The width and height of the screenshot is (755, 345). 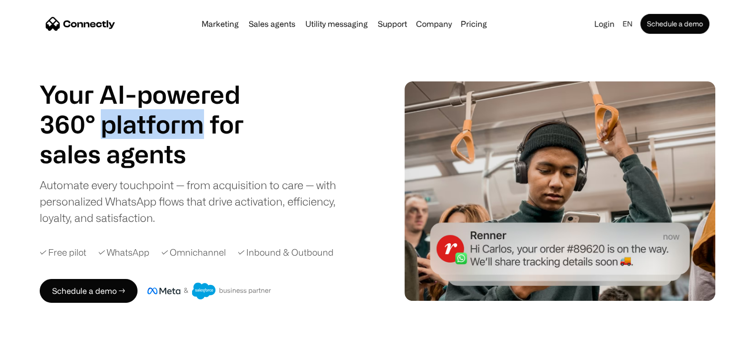 I want to click on ul: Language list, so click(x=40, y=335).